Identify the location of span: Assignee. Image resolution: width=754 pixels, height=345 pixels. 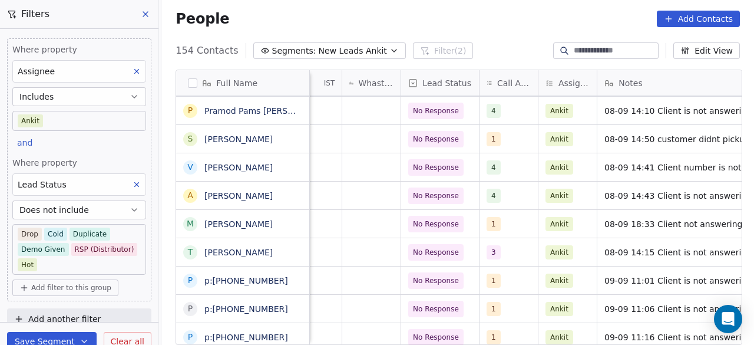
(574, 83).